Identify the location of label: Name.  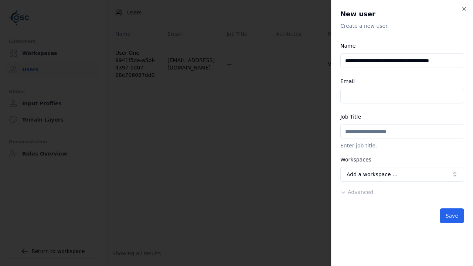
(348, 46).